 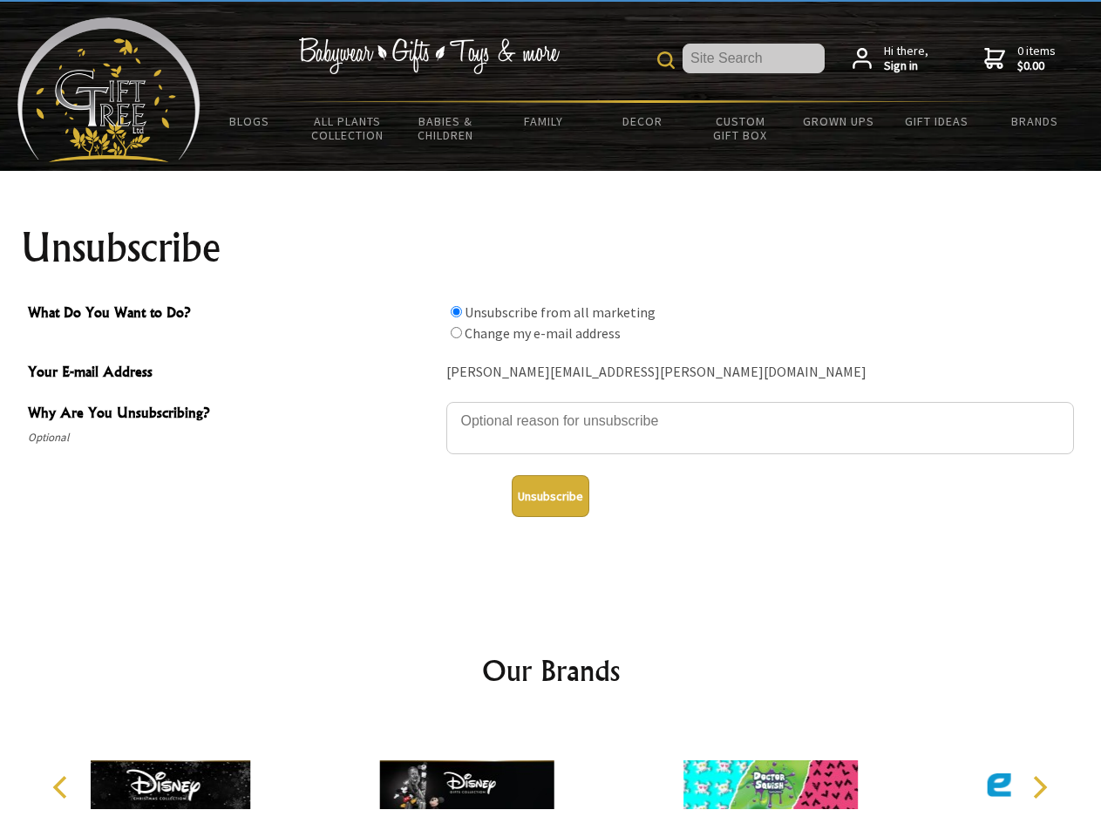 What do you see at coordinates (233, 373) in the screenshot?
I see `span: Your E-mail Address` at bounding box center [233, 373].